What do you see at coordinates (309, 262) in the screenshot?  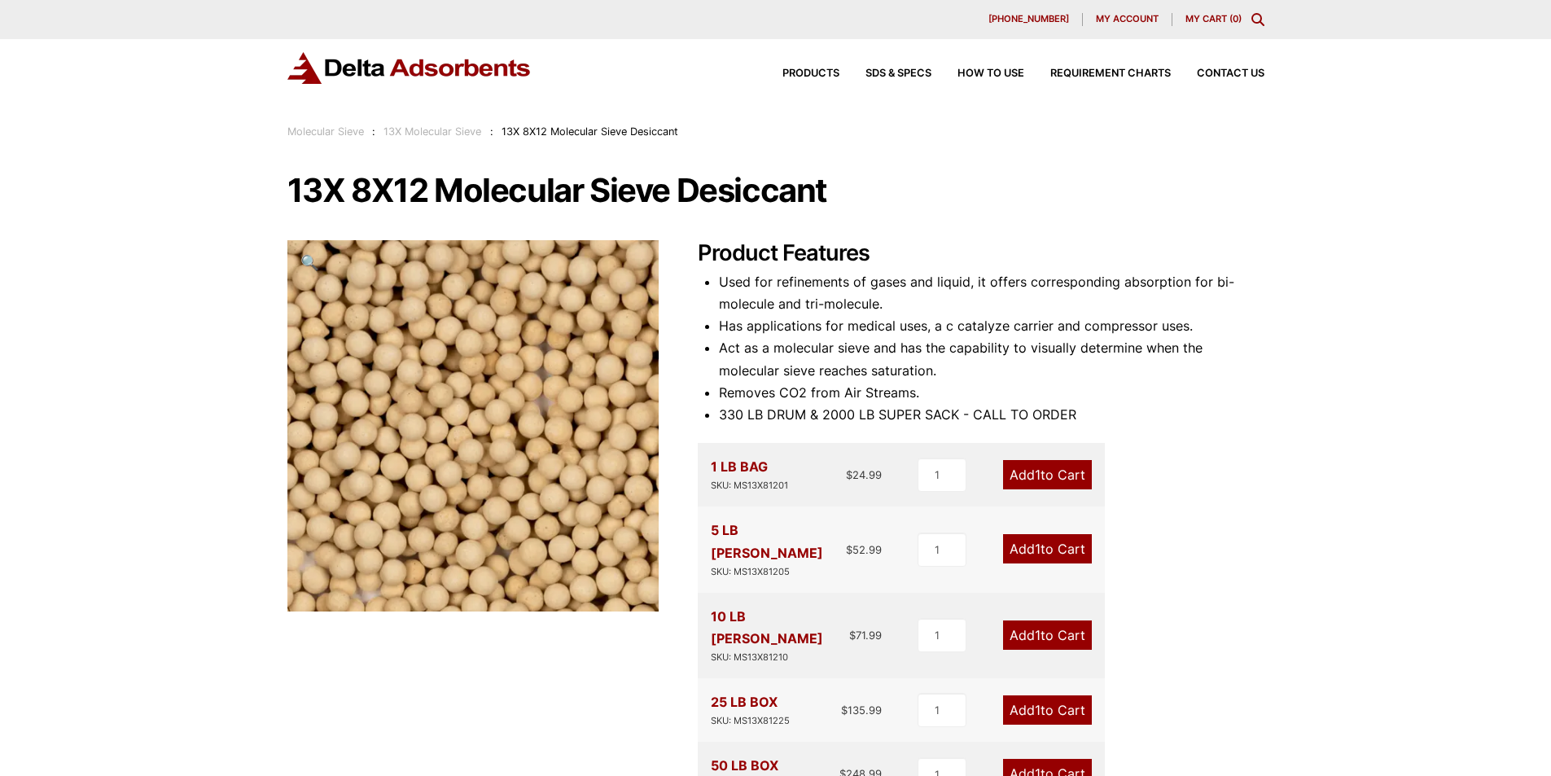 I see `a: View full-screen image gallery` at bounding box center [309, 262].